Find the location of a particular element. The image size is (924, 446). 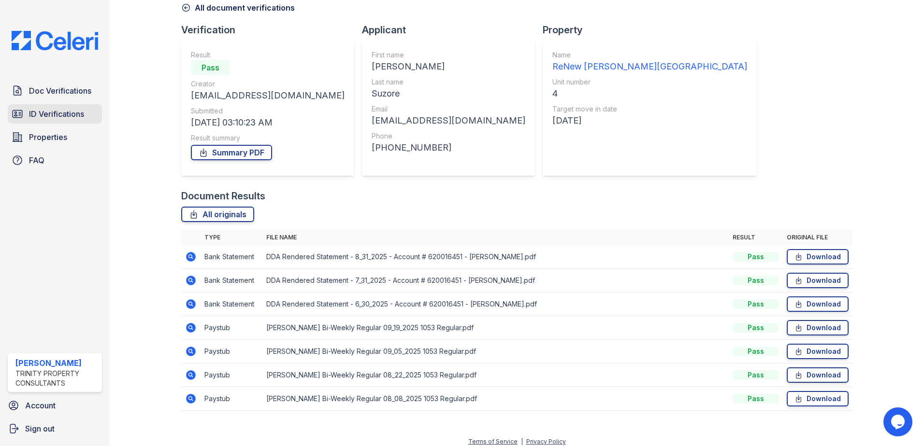

div: Applicant is located at coordinates (452, 30).